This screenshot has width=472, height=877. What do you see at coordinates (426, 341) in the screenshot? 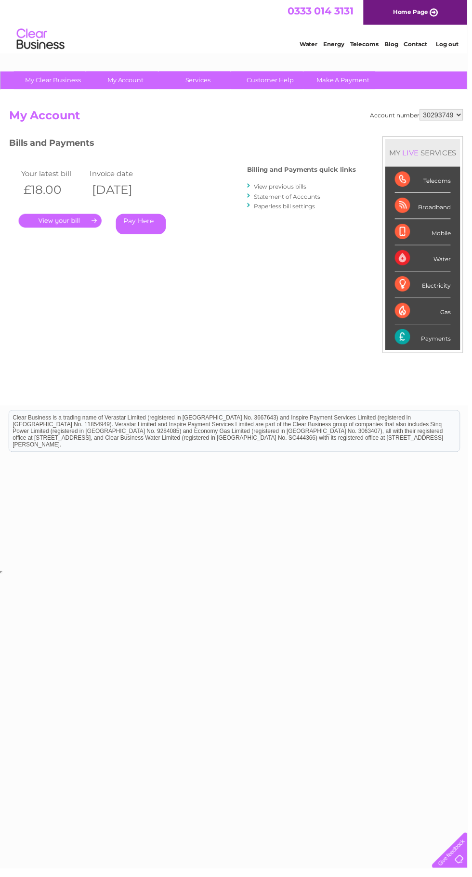
I see `div: Payments` at bounding box center [426, 341].